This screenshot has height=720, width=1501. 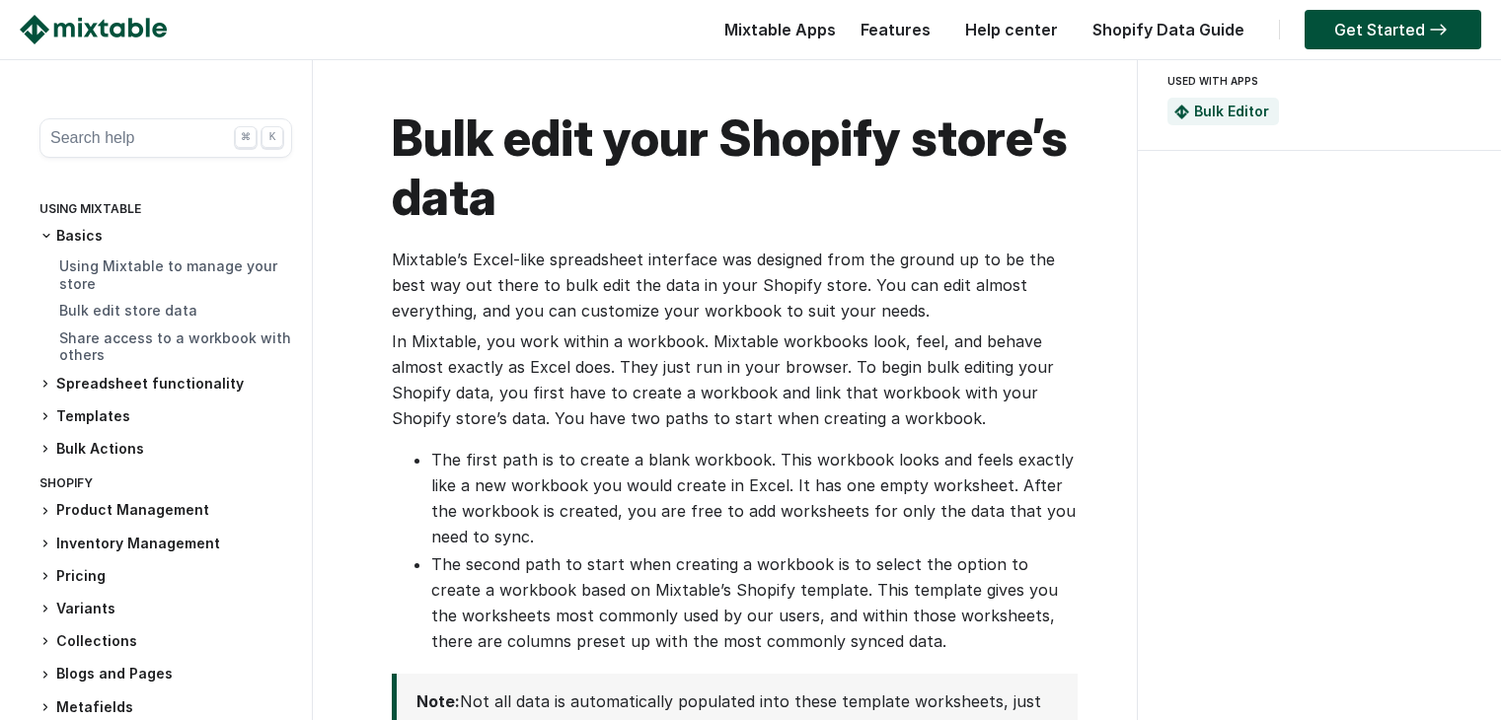 What do you see at coordinates (168, 274) in the screenshot?
I see `a: Using Mixtable to manage your store` at bounding box center [168, 274].